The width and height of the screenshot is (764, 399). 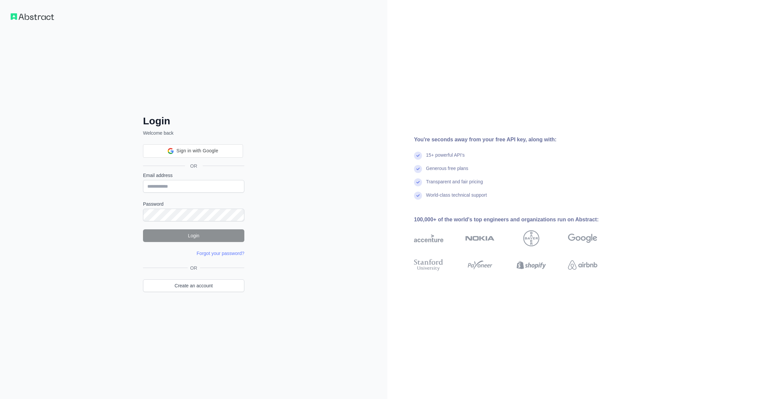 What do you see at coordinates (194, 175) in the screenshot?
I see `label: Email address` at bounding box center [194, 175].